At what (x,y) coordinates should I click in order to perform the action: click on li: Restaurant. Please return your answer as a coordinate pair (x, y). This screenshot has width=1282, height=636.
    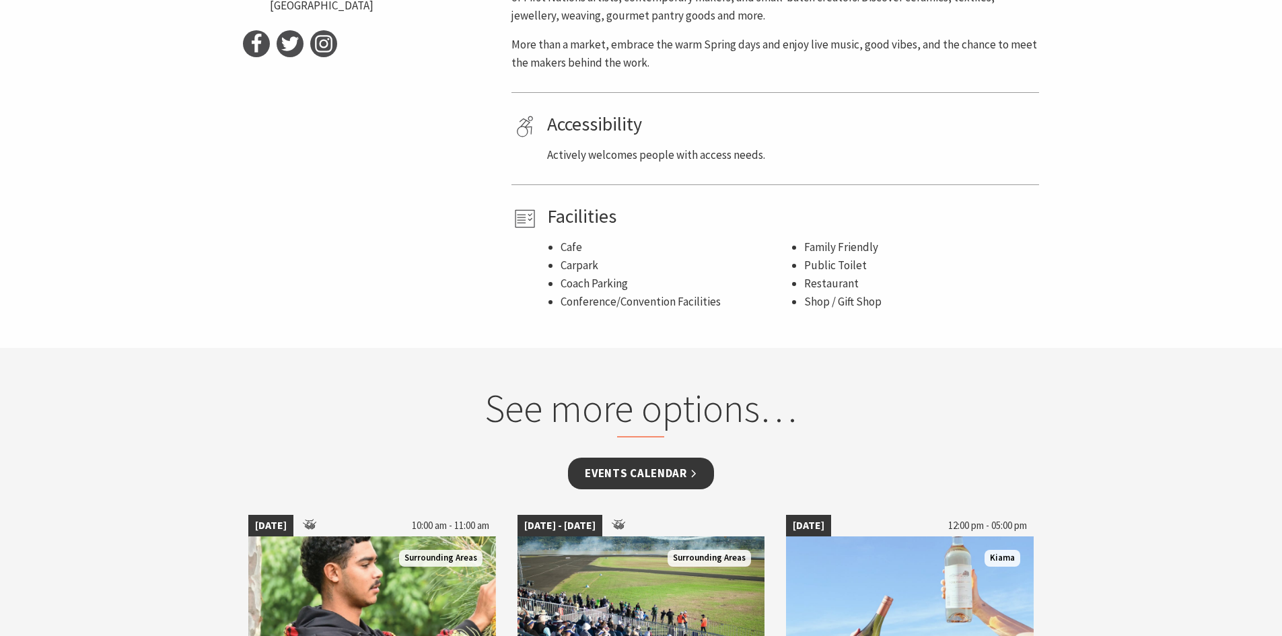
    Looking at the image, I should click on (920, 283).